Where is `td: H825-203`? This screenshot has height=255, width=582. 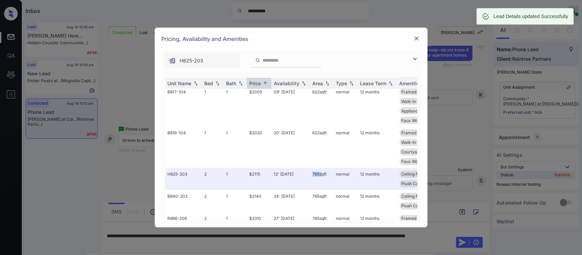
td: H825-203 is located at coordinates (183, 179).